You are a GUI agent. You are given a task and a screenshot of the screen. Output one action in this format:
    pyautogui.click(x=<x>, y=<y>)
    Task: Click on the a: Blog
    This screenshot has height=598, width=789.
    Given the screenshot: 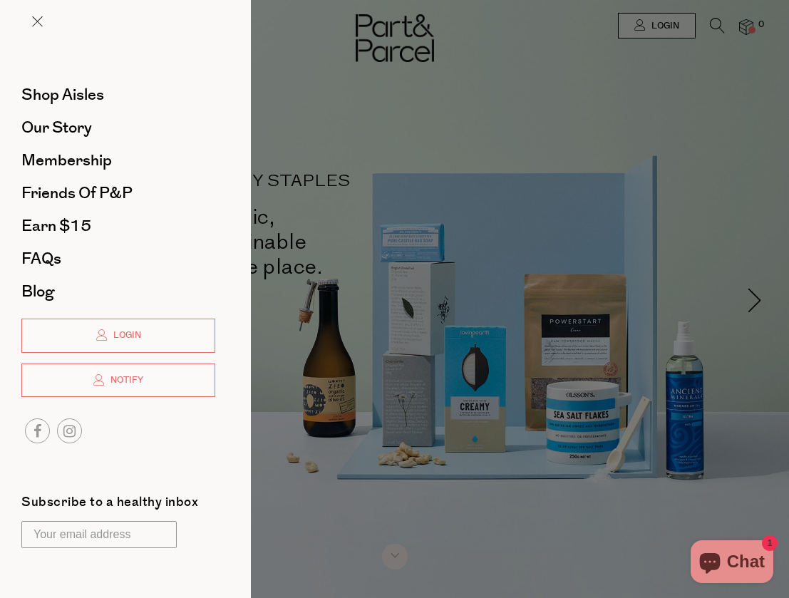 What is the action you would take?
    pyautogui.click(x=118, y=292)
    